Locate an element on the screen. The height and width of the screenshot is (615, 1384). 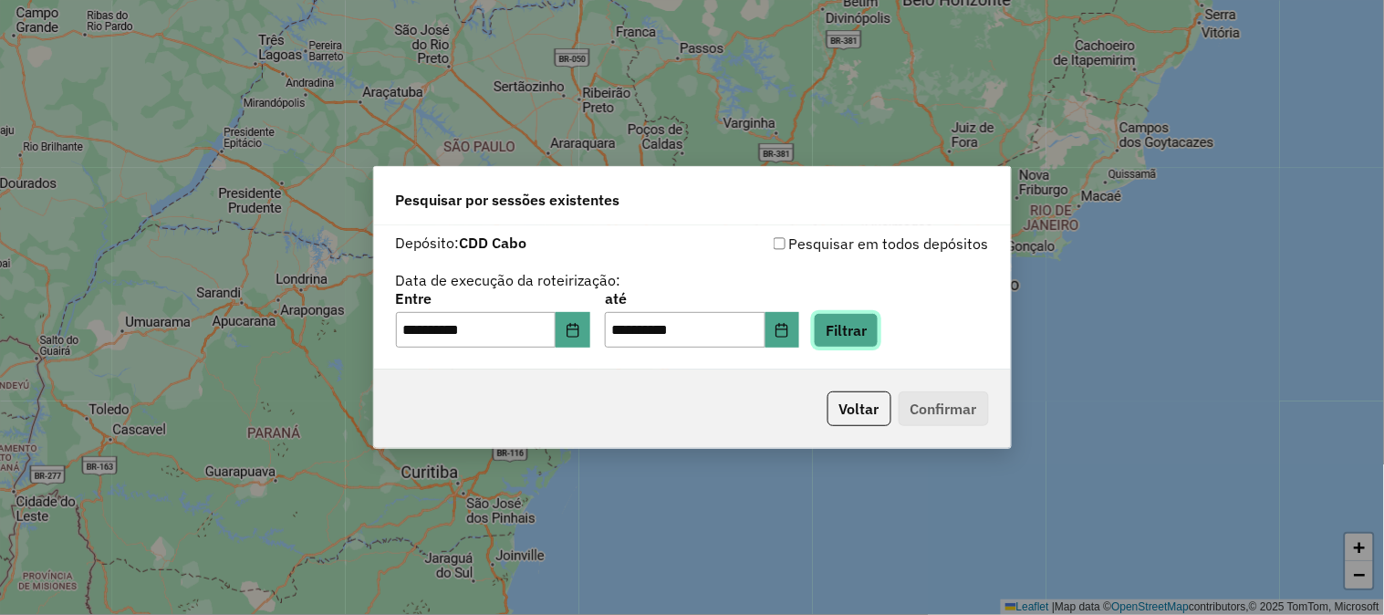
button: Voltar is located at coordinates (860, 409).